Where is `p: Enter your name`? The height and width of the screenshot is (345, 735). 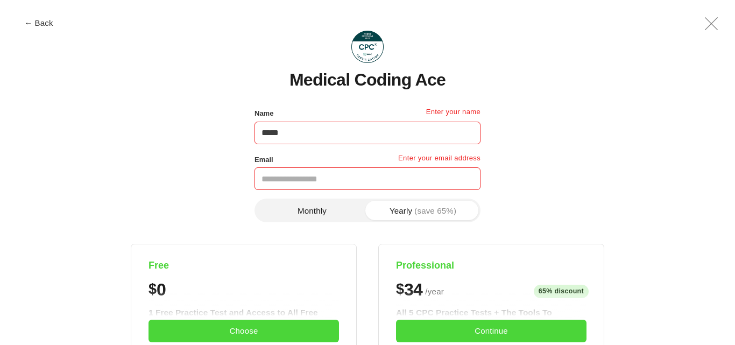
p: Enter your name is located at coordinates (453, 114).